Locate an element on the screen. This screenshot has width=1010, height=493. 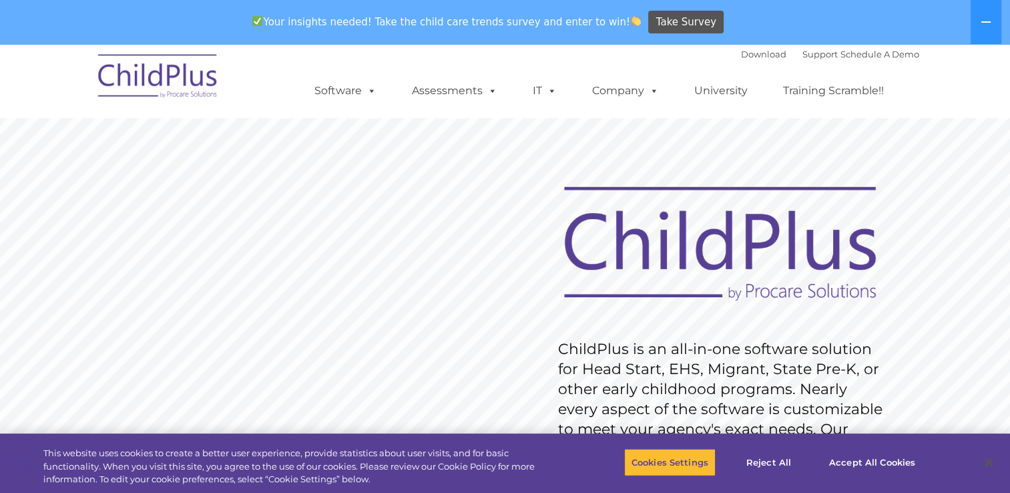
a: IT is located at coordinates (545, 91).